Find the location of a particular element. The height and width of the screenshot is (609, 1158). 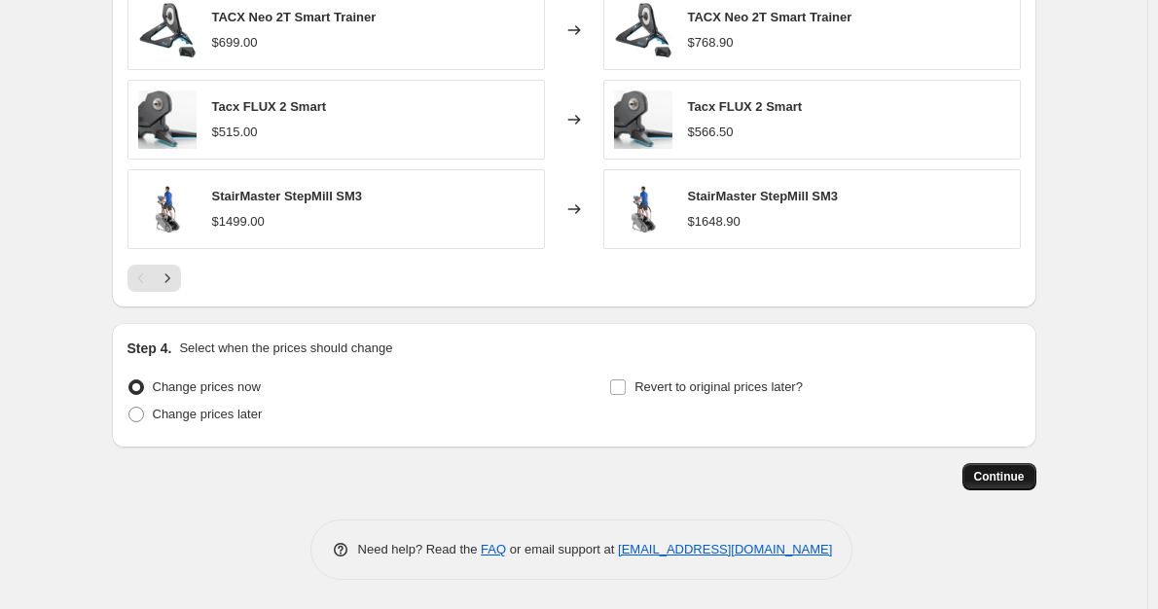

span: Change prices now is located at coordinates (206, 386).